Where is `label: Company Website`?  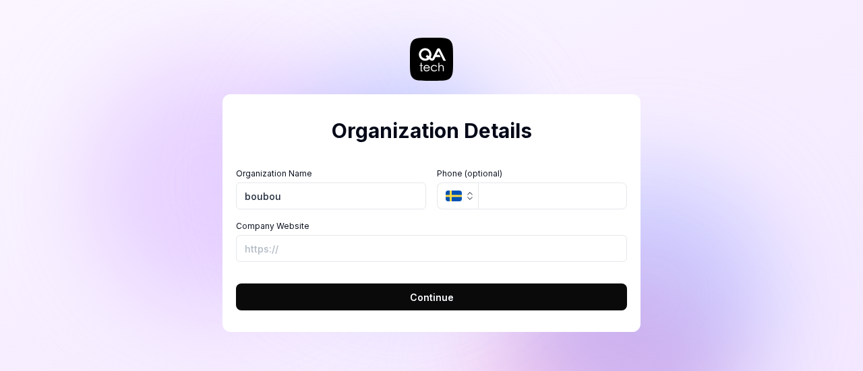 label: Company Website is located at coordinates (431, 227).